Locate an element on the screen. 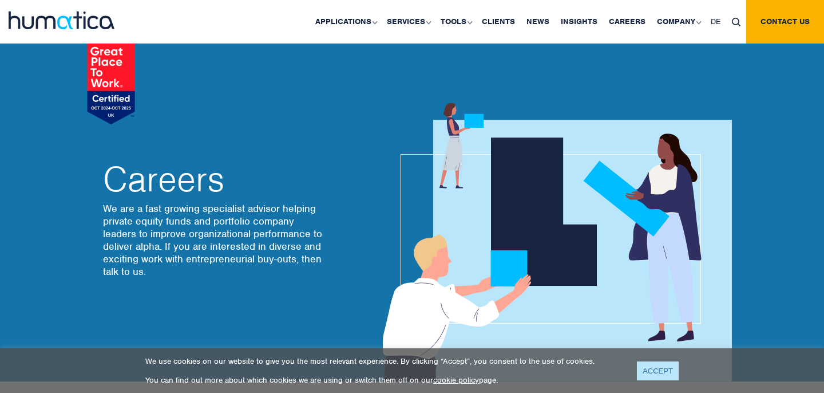 This screenshot has height=393, width=824. img: about_banner1 is located at coordinates (552, 242).